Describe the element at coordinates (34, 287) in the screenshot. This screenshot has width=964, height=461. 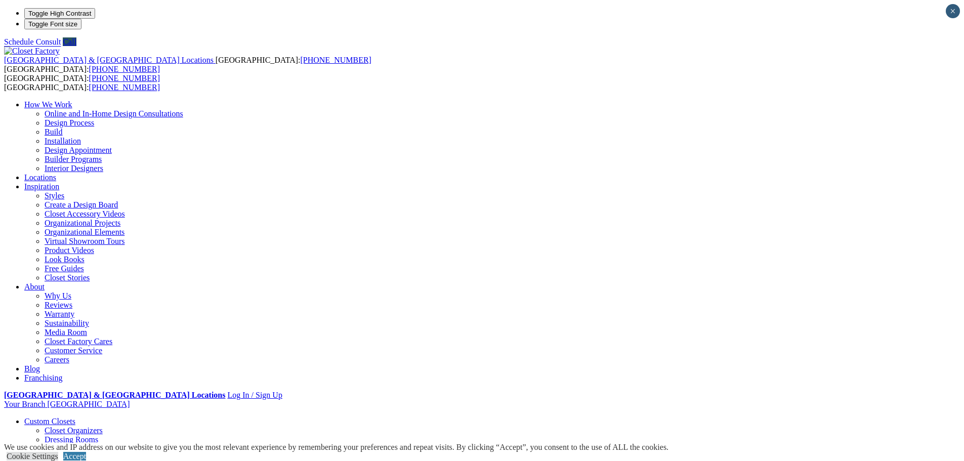
I see `a: About` at that location.